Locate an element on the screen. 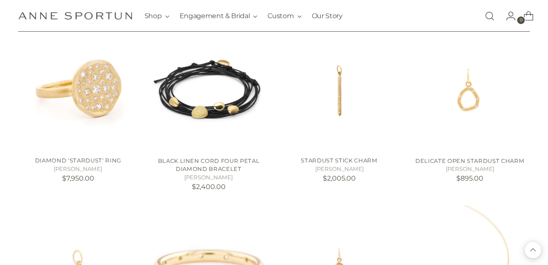  a: Open cart modal is located at coordinates (525, 16).